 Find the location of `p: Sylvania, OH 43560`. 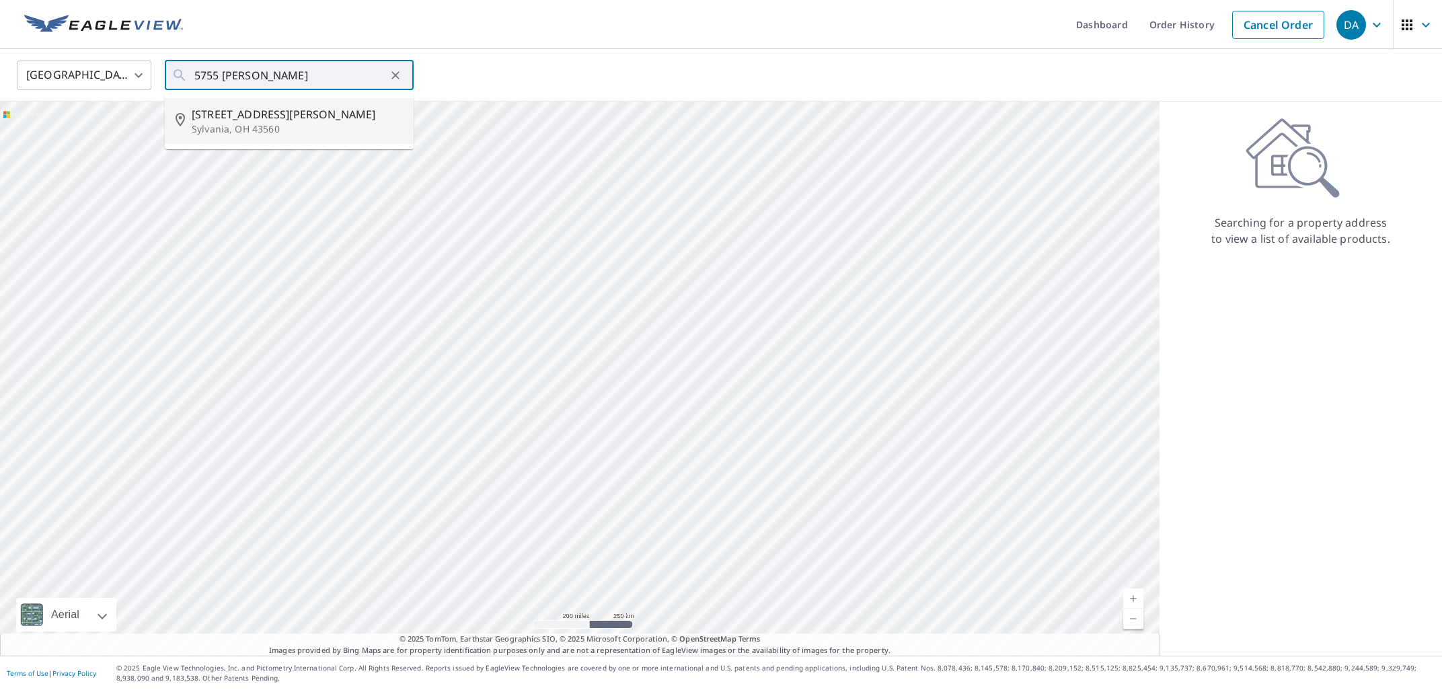

p: Sylvania, OH 43560 is located at coordinates (297, 129).